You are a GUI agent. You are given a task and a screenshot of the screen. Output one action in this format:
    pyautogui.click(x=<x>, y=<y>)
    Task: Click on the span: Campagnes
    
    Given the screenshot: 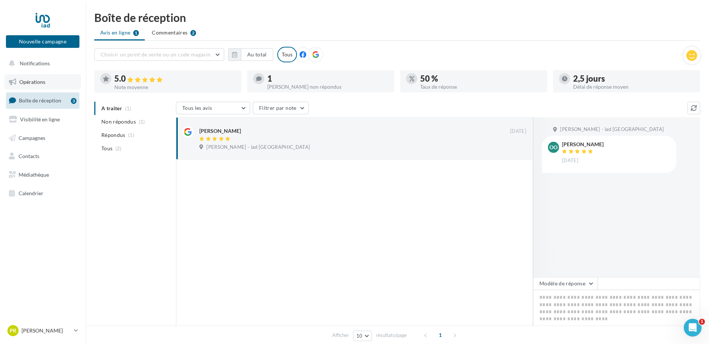 What is the action you would take?
    pyautogui.click(x=32, y=137)
    